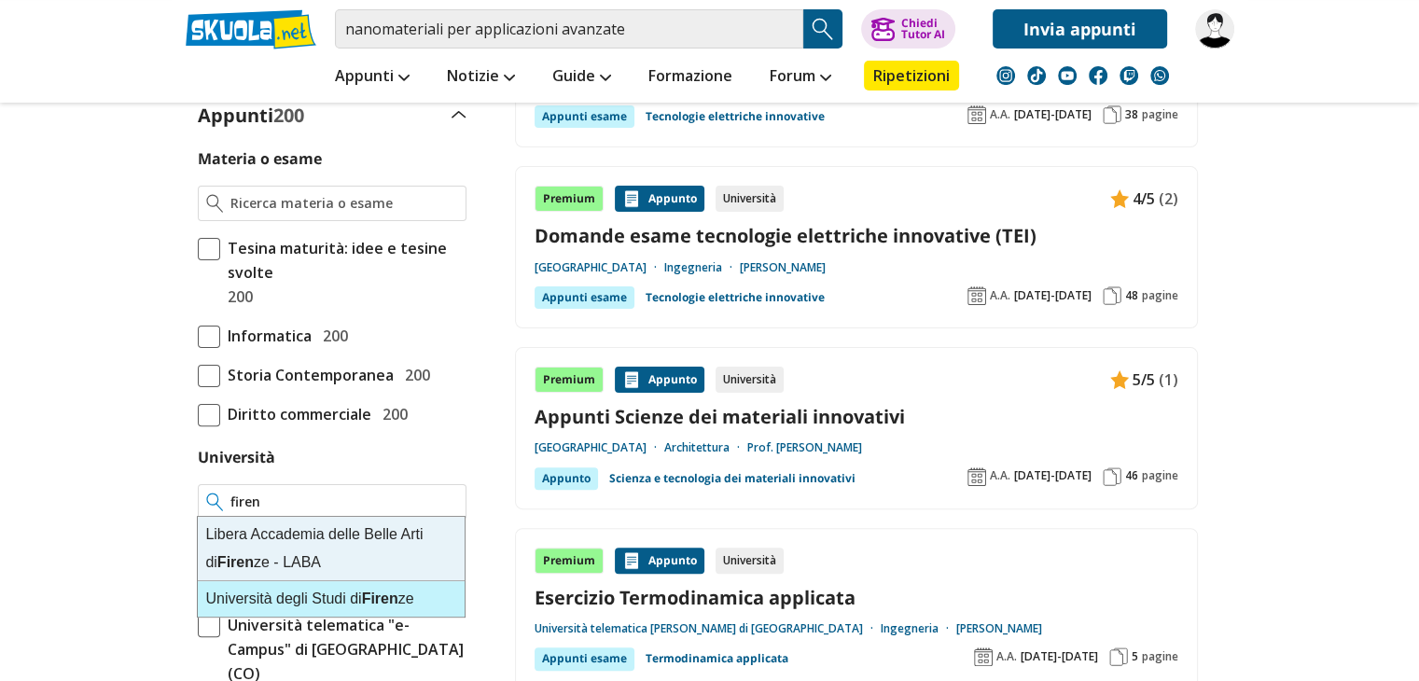 The image size is (1419, 681). What do you see at coordinates (1168, 380) in the screenshot?
I see `span: (1)` at bounding box center [1168, 380].